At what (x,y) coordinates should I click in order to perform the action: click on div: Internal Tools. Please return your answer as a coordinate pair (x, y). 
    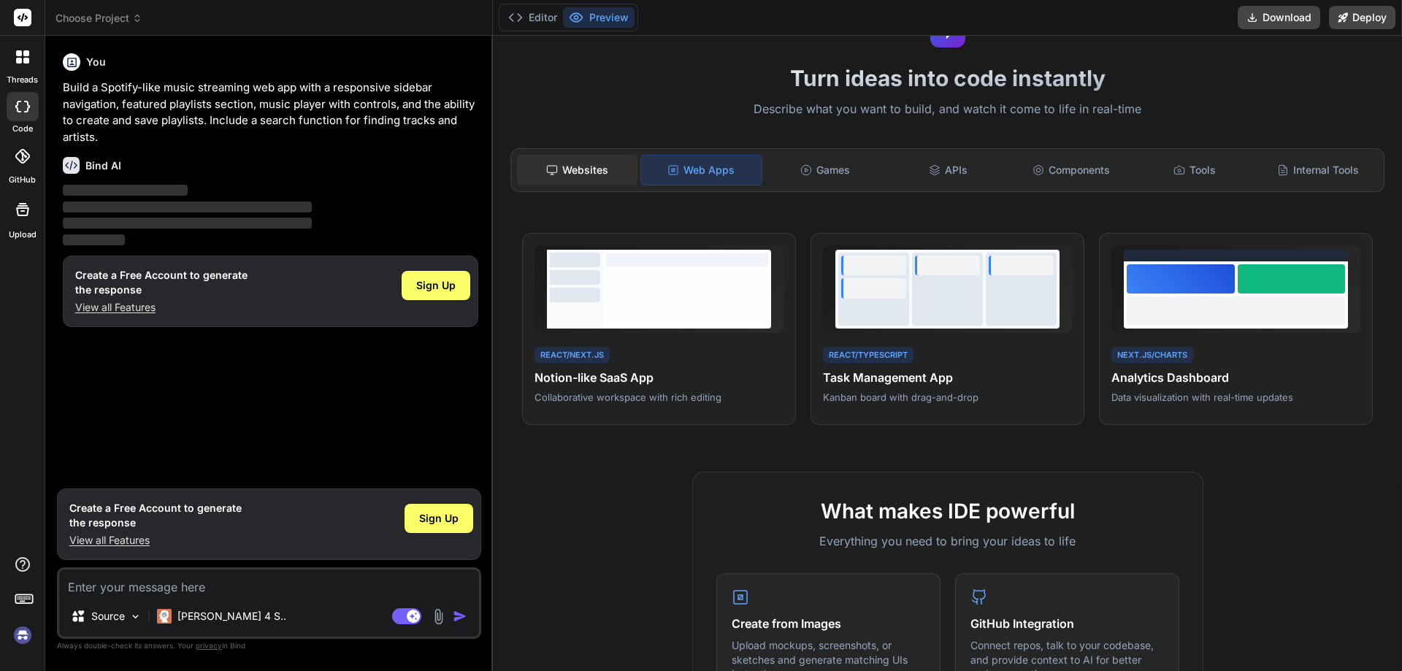
    Looking at the image, I should click on (1317, 170).